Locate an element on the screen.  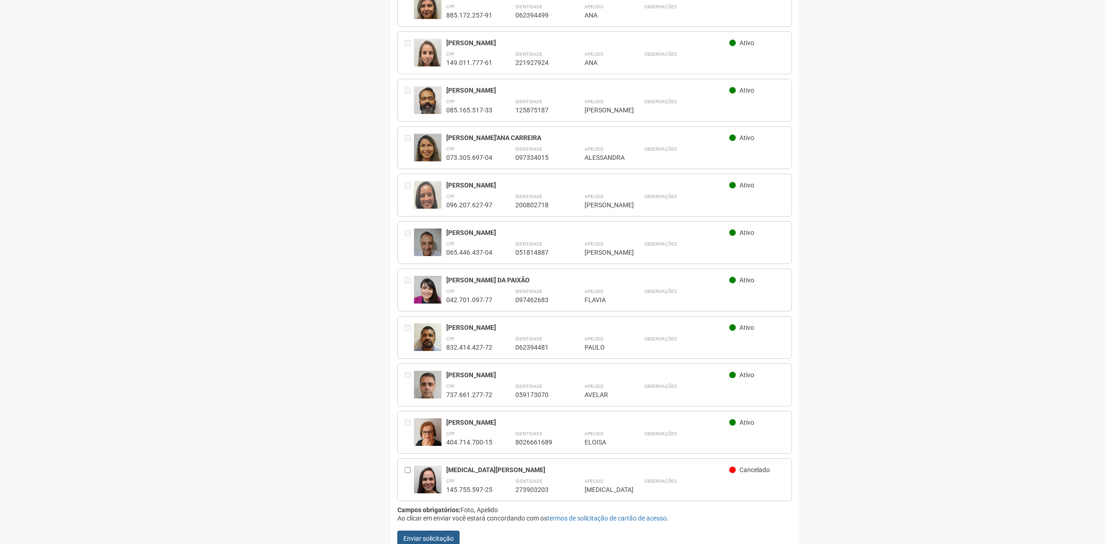
div: 097334015 is located at coordinates (538, 158).